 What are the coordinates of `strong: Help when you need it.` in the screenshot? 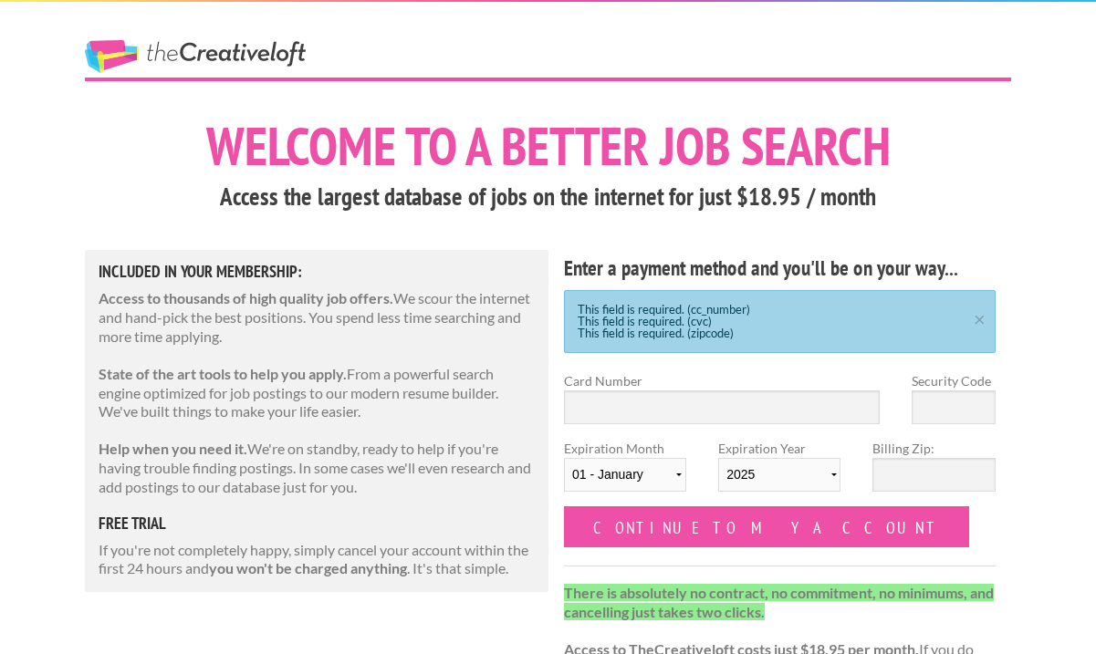 It's located at (173, 448).